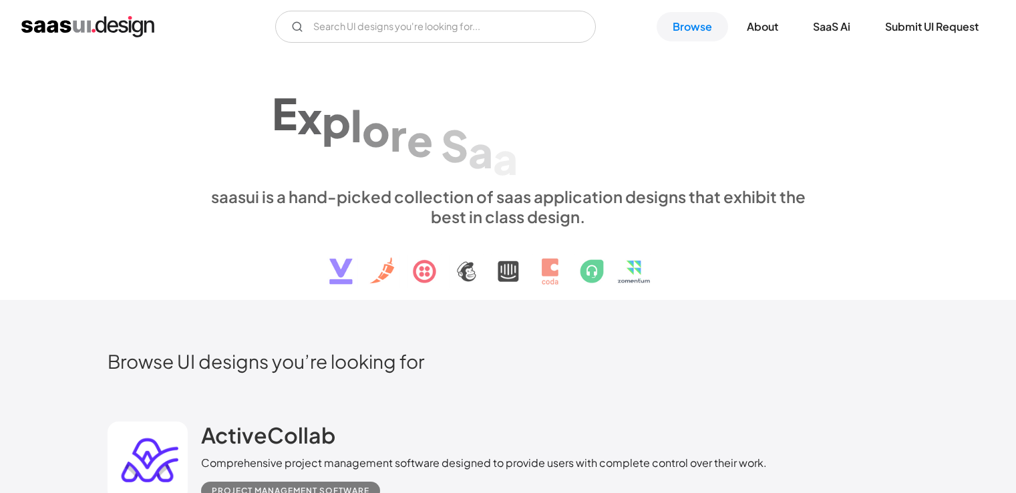 This screenshot has height=493, width=1016. What do you see at coordinates (509, 361) in the screenshot?
I see `h2: Browse UI designs you’re looking for` at bounding box center [509, 361].